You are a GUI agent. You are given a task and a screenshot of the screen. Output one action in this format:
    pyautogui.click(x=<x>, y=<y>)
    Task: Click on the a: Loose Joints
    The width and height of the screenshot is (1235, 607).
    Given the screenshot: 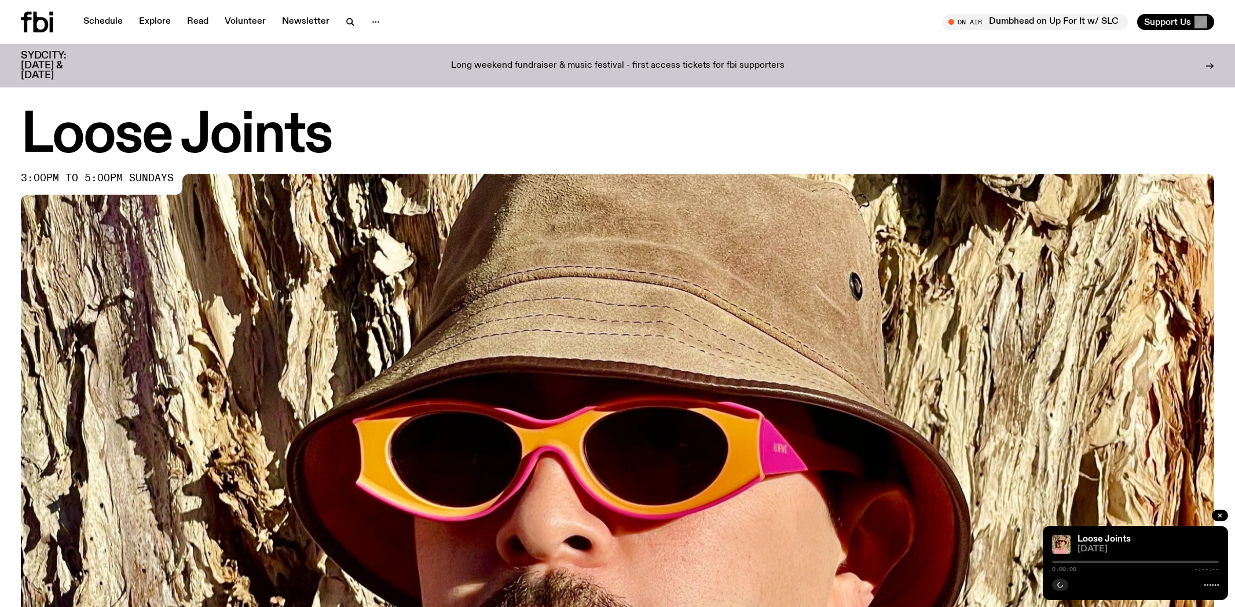 What is the action you would take?
    pyautogui.click(x=1104, y=539)
    